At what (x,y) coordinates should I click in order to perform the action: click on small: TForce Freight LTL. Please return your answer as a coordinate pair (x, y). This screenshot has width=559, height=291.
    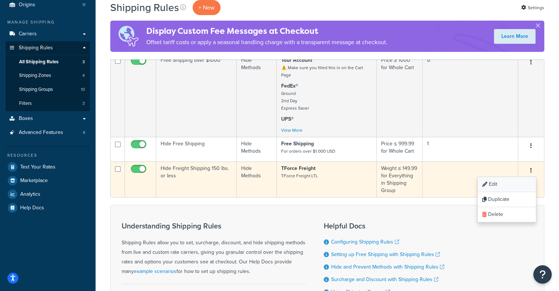
    Looking at the image, I should click on (300, 176).